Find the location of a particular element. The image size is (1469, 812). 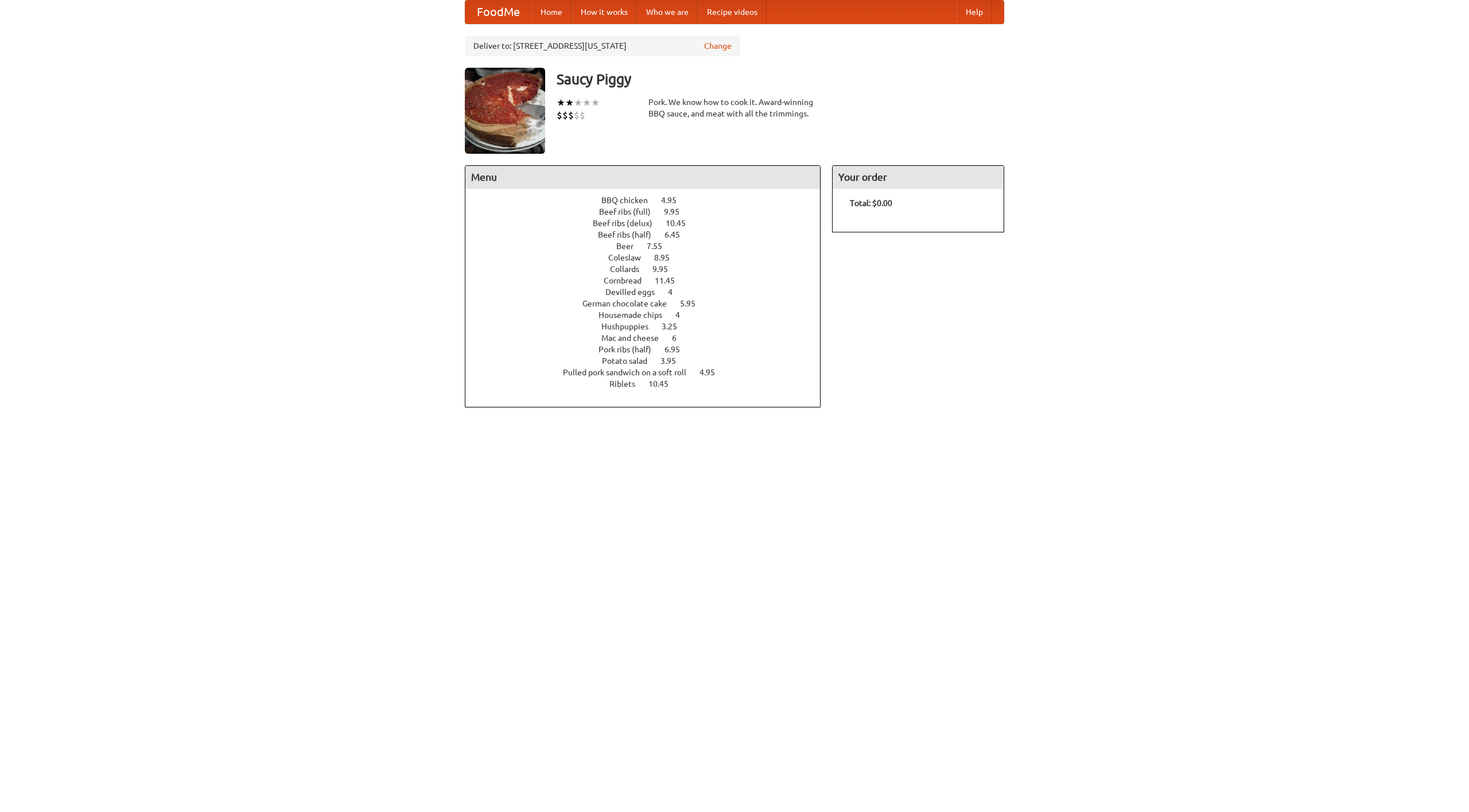

a: Potato salad 3.95 is located at coordinates (649, 361).